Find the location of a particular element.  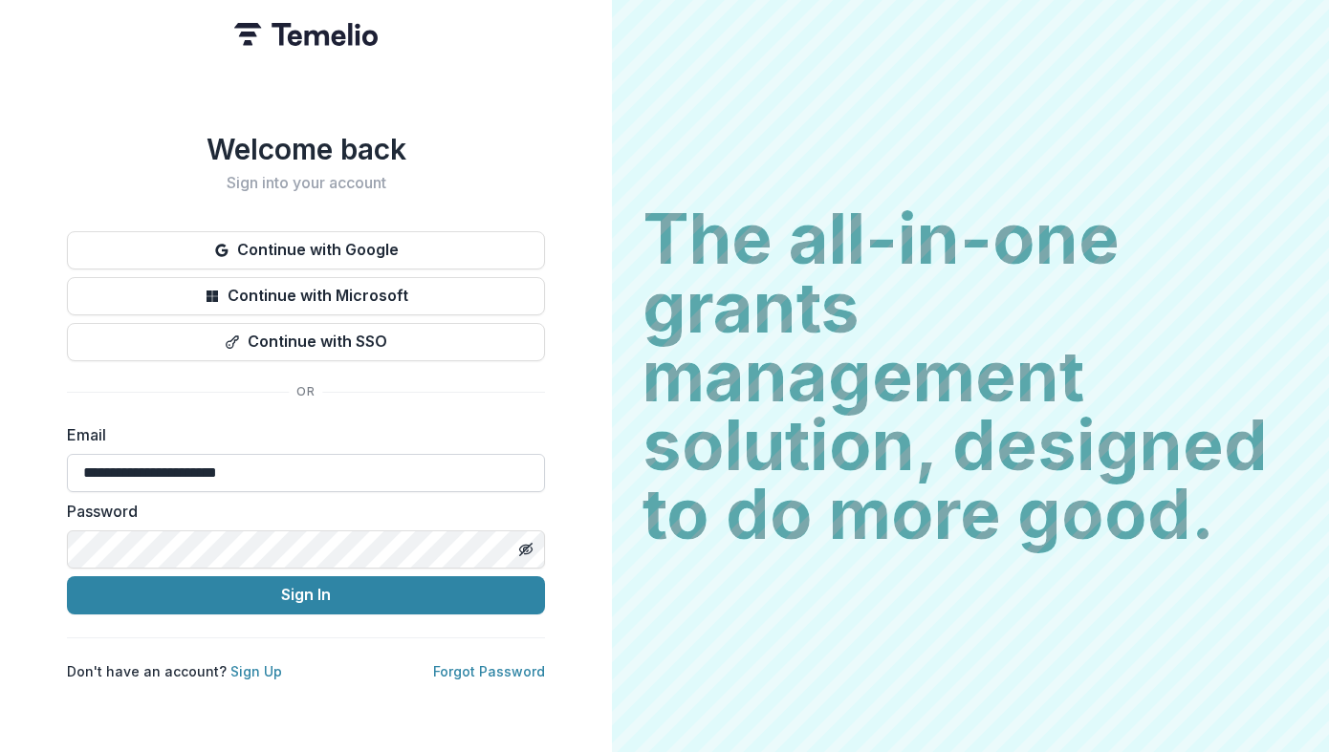

h1: Welcome back is located at coordinates (306, 149).